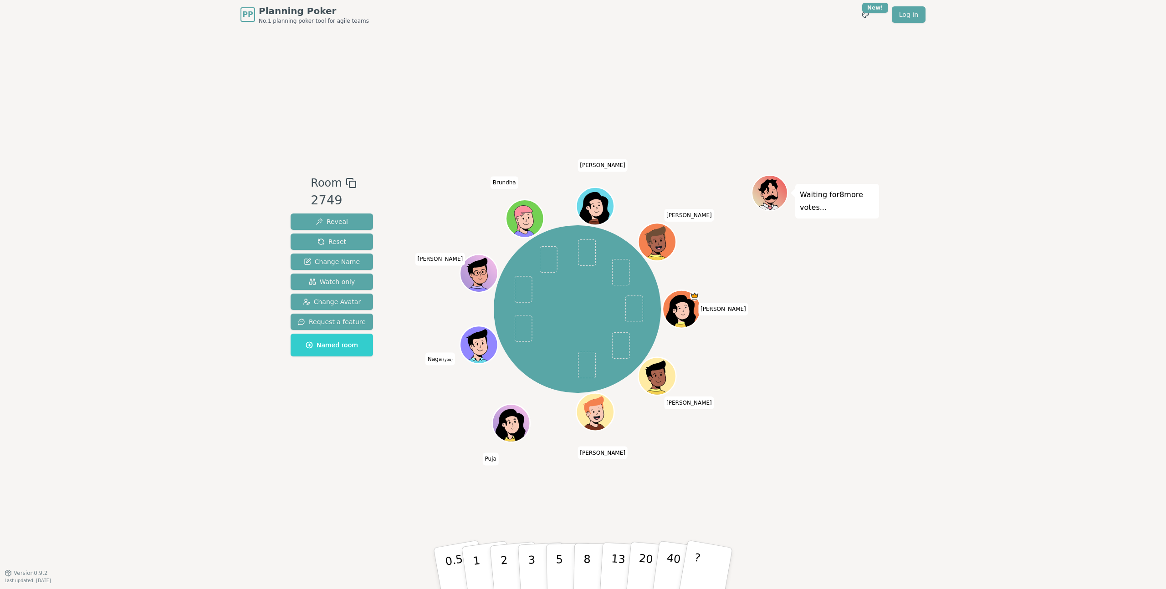  What do you see at coordinates (332, 222) in the screenshot?
I see `span: Reveal` at bounding box center [332, 222].